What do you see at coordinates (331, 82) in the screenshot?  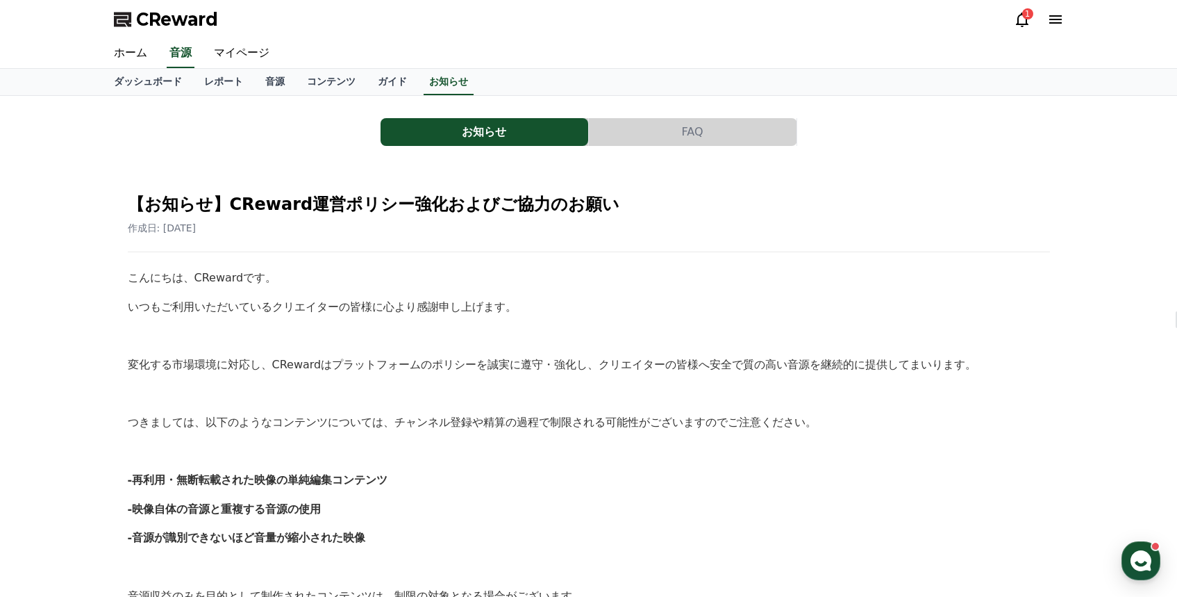 I see `a: コンテンツ` at bounding box center [331, 82].